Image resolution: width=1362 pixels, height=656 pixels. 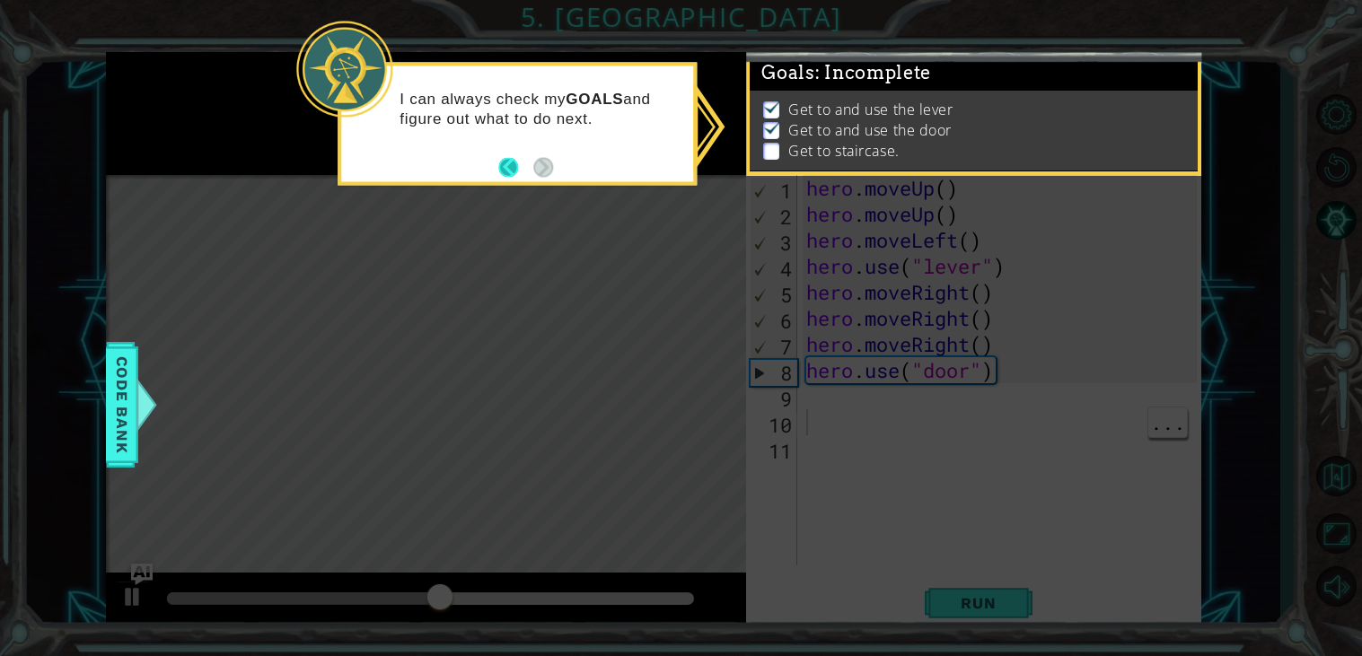 I want to click on span: Code Bank, so click(x=122, y=405).